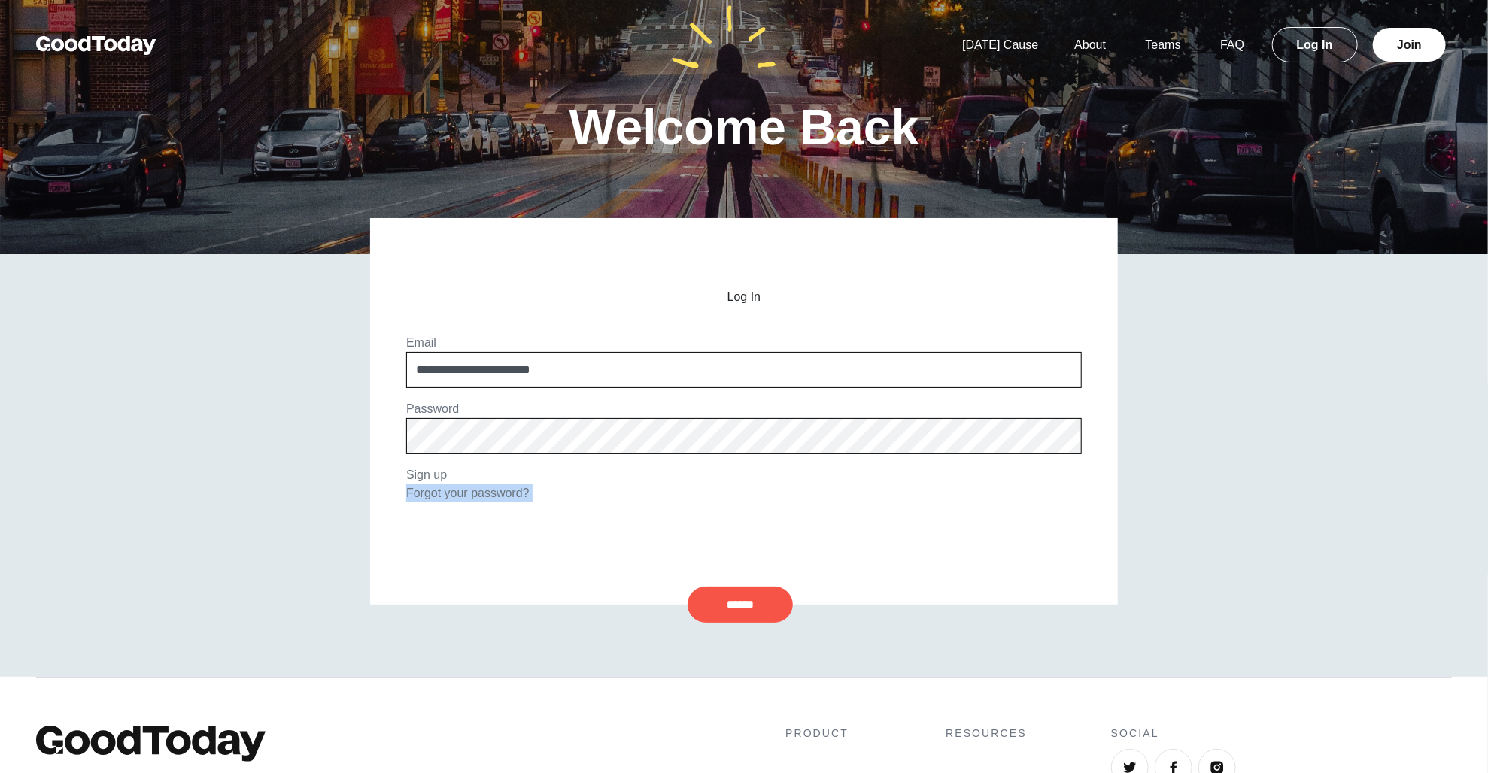 Image resolution: width=1488 pixels, height=773 pixels. I want to click on a: Teams, so click(1163, 44).